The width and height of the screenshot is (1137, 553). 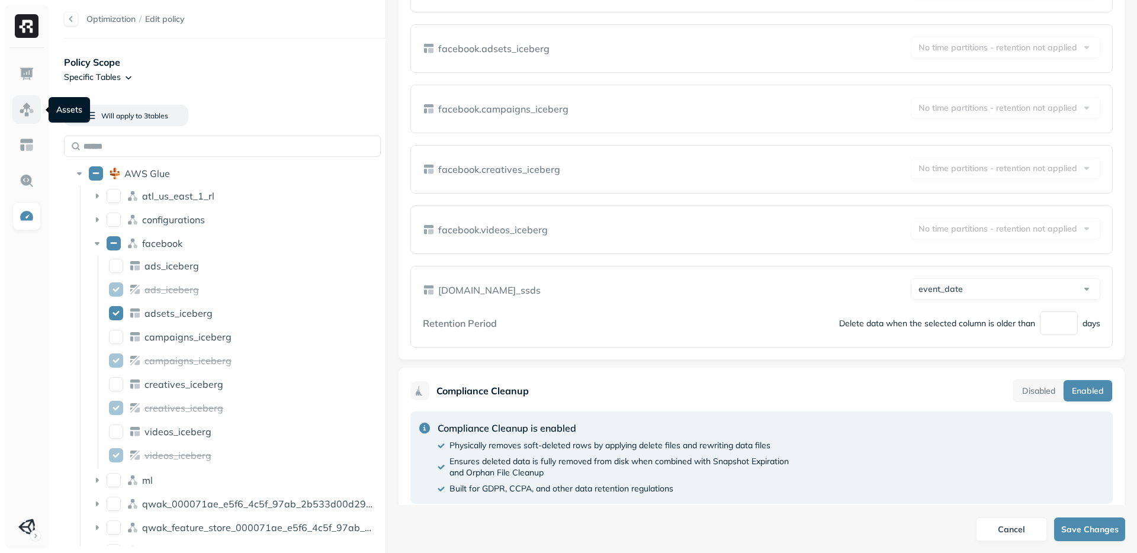 What do you see at coordinates (114, 243) in the screenshot?
I see `button: facebook` at bounding box center [114, 243].